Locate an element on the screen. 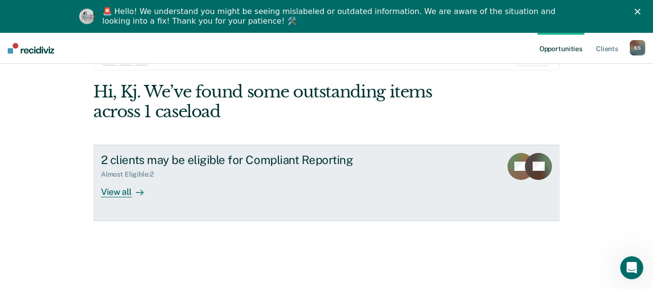 This screenshot has width=653, height=289. div: K S is located at coordinates (637, 48).